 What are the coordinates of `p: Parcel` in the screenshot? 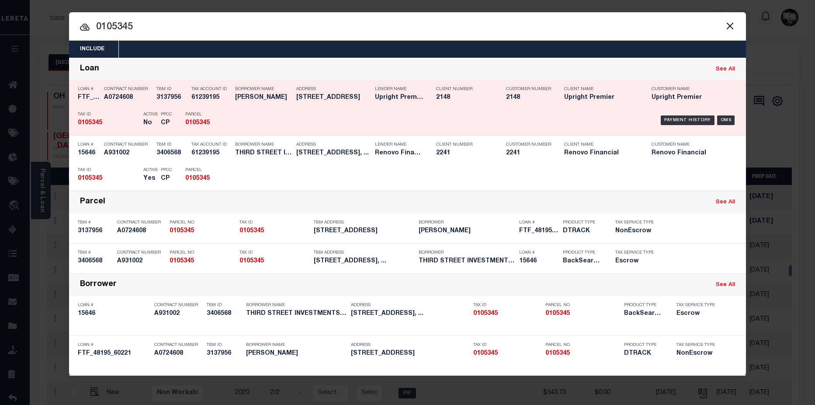 It's located at (205, 170).